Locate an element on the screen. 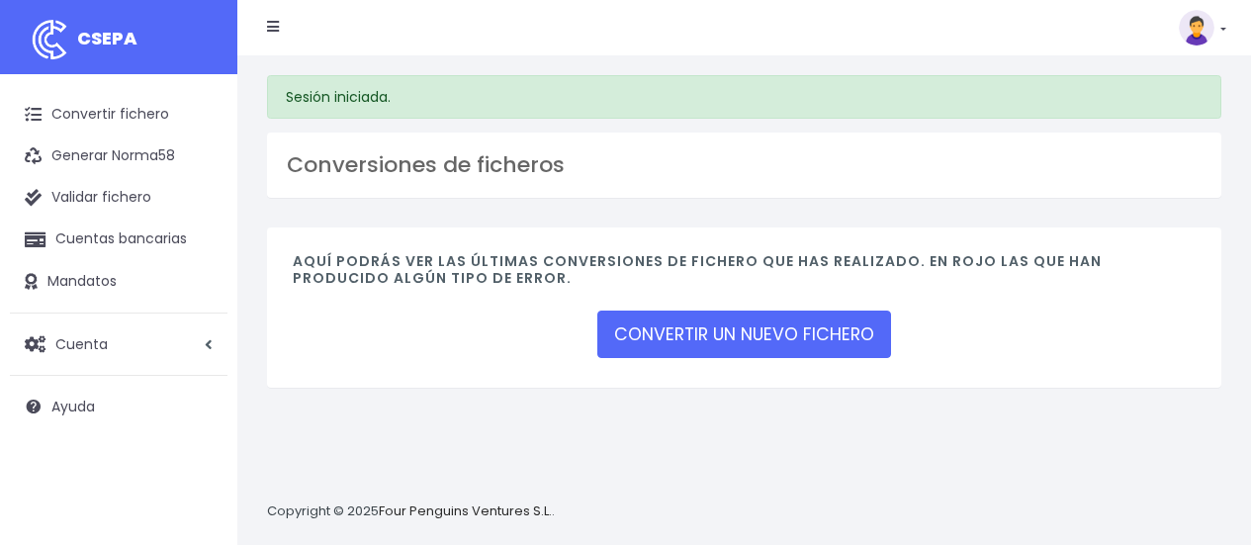 This screenshot has width=1251, height=545. img: logo is located at coordinates (49, 40).